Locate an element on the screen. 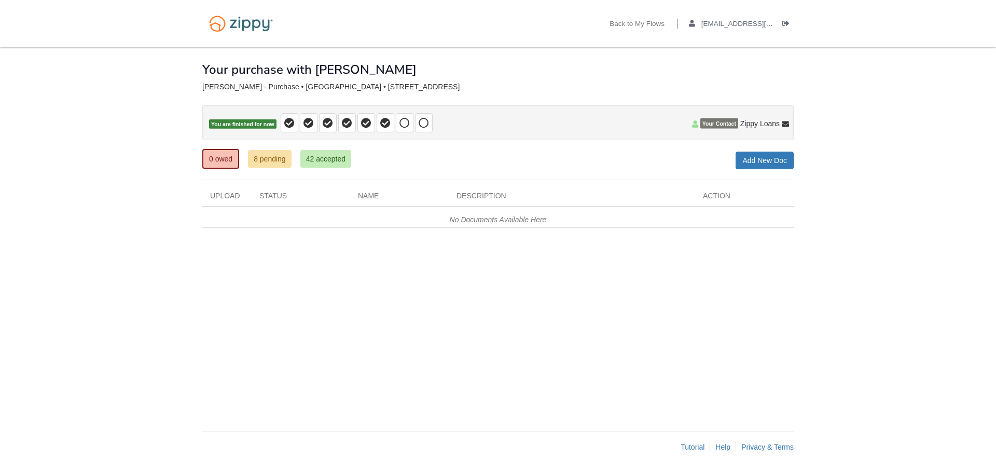  em: No Documents Available Here is located at coordinates (498, 220).